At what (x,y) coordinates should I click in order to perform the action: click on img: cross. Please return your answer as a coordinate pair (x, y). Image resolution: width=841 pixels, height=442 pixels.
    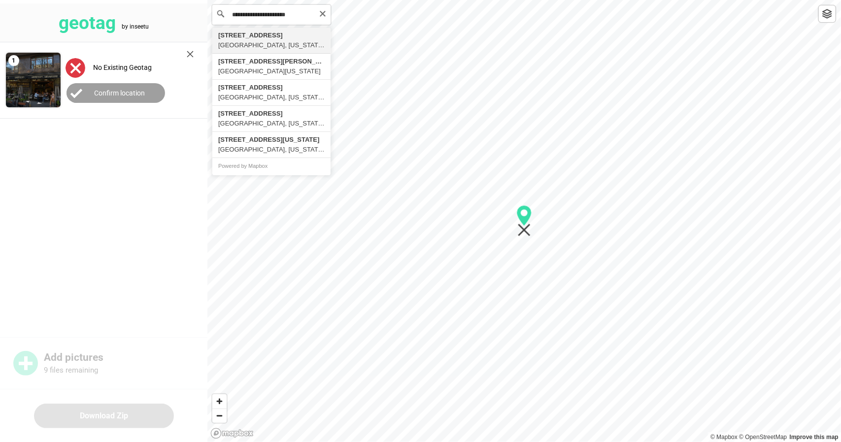
    Looking at the image, I should click on (190, 54).